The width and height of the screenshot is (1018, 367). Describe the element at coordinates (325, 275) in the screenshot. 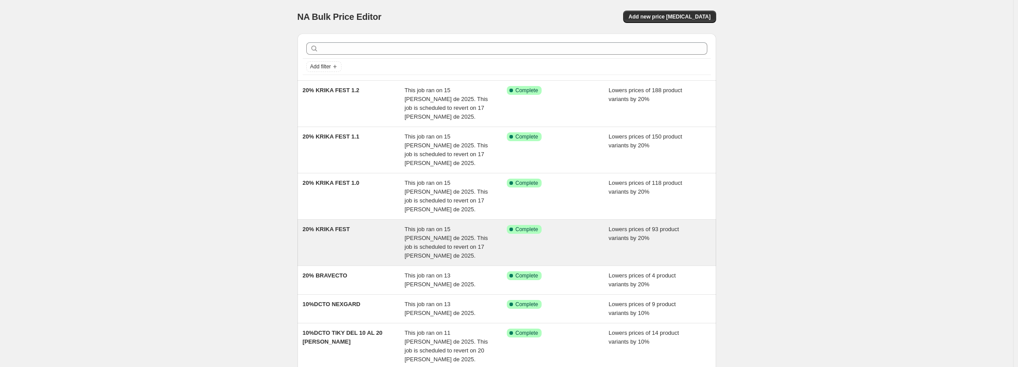

I see `span: 20% BRAVECTO` at that location.